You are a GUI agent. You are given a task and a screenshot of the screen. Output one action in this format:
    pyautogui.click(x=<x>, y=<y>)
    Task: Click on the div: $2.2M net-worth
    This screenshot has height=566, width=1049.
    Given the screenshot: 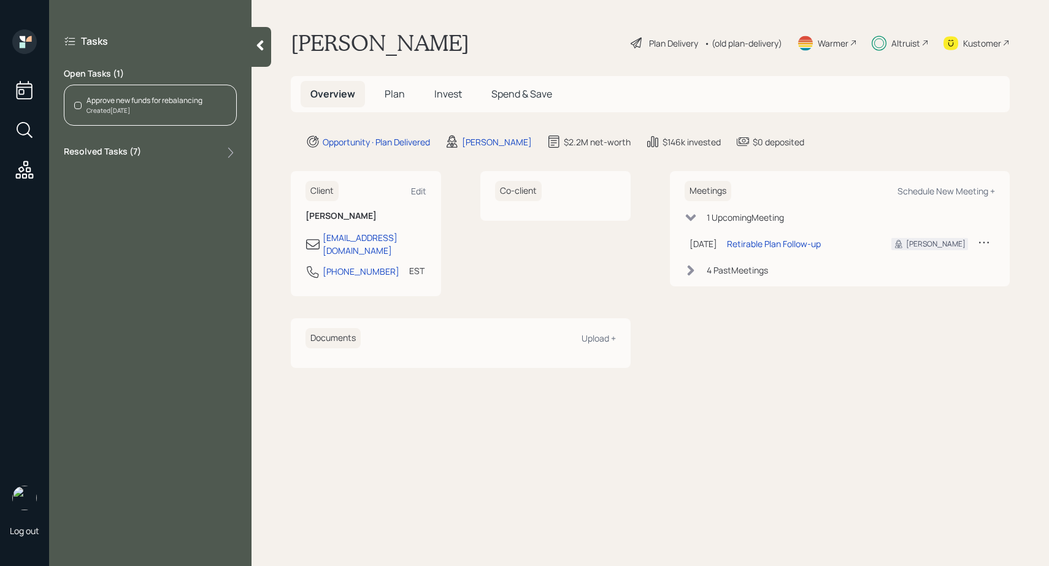 What is the action you would take?
    pyautogui.click(x=597, y=142)
    